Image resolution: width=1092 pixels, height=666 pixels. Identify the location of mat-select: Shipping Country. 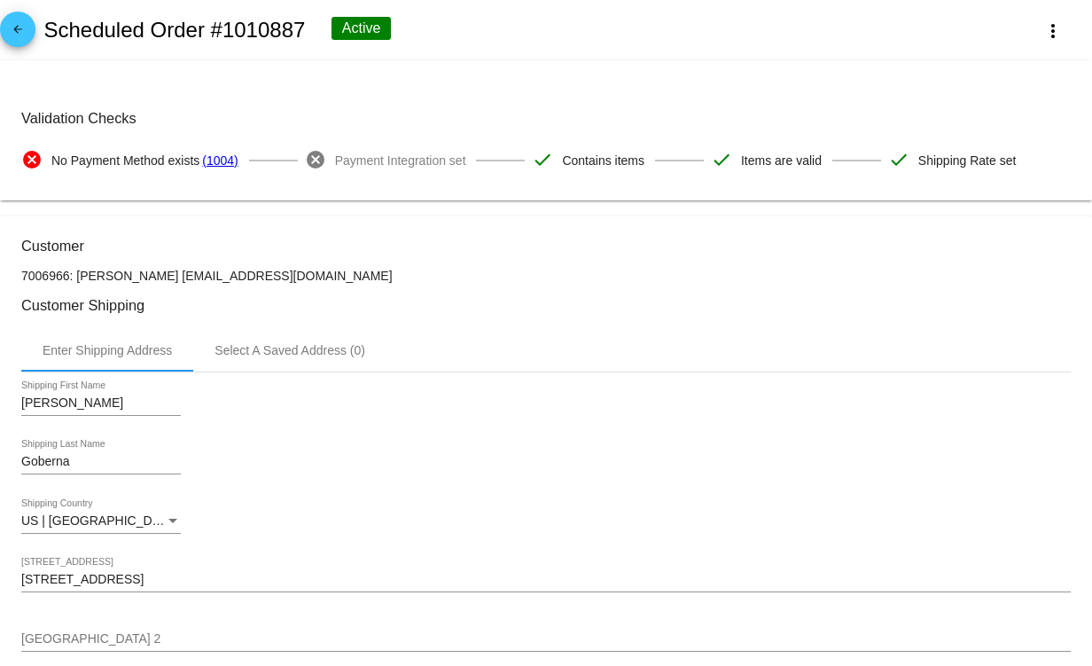
(101, 521).